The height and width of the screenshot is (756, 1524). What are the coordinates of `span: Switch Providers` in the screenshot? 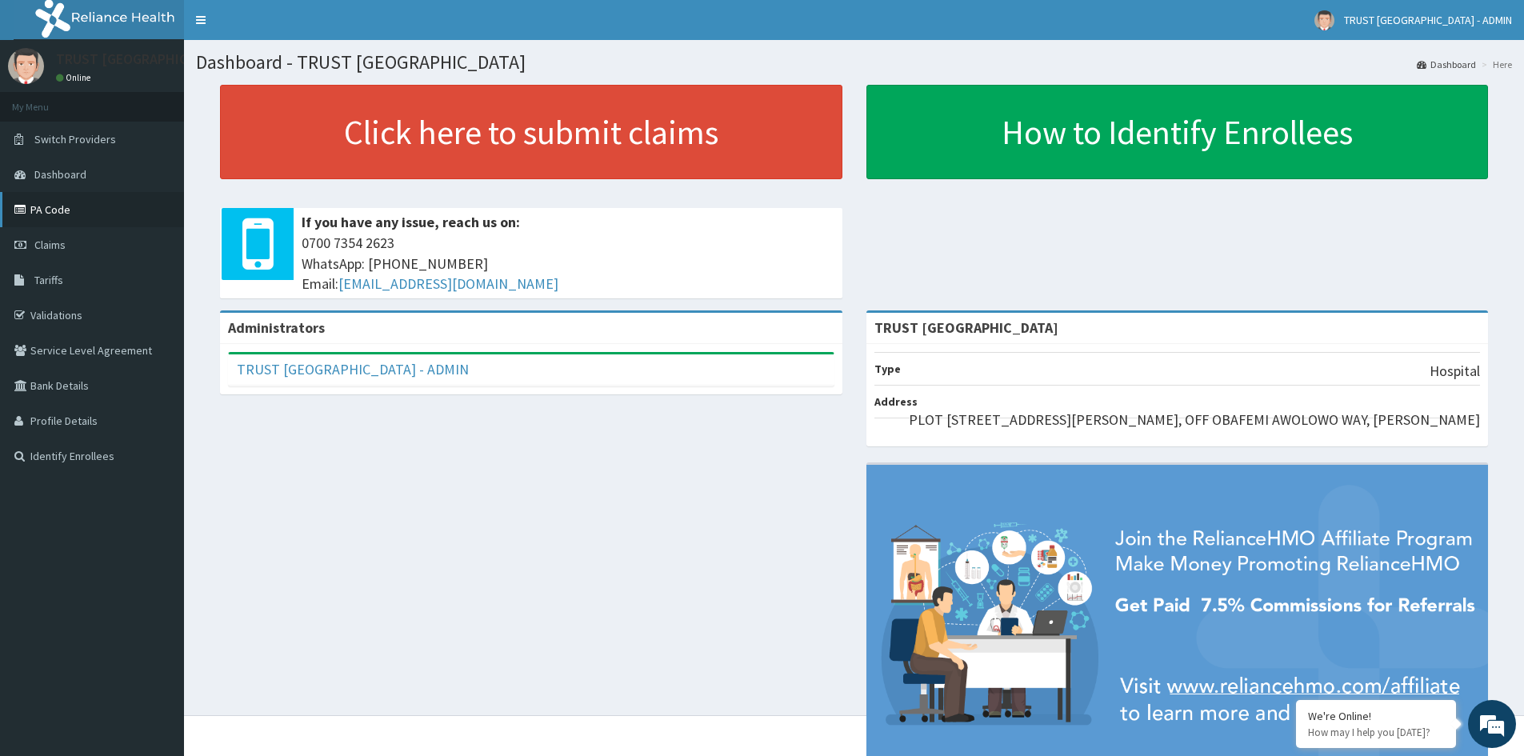 It's located at (75, 139).